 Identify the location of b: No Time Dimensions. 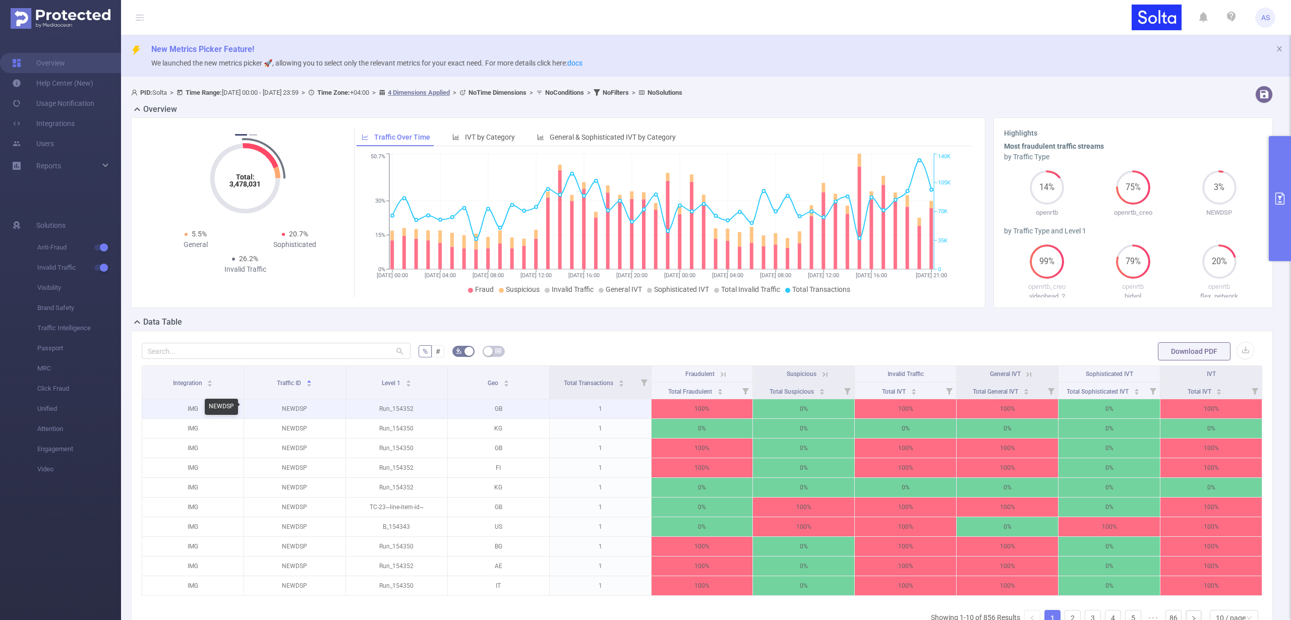
(497, 92).